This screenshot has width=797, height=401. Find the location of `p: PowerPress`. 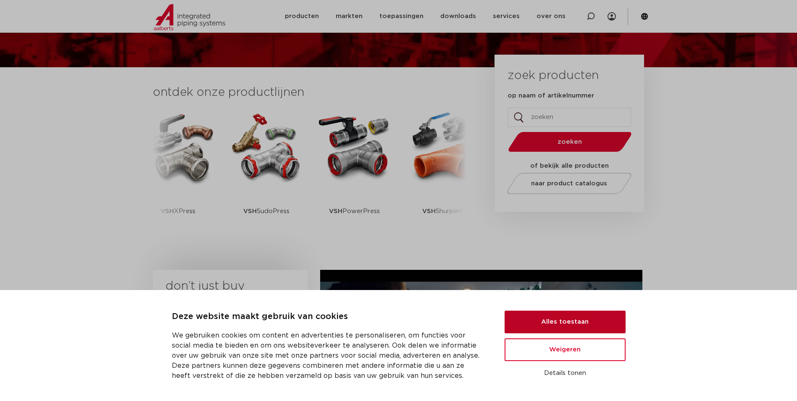

p: PowerPress is located at coordinates (354, 211).